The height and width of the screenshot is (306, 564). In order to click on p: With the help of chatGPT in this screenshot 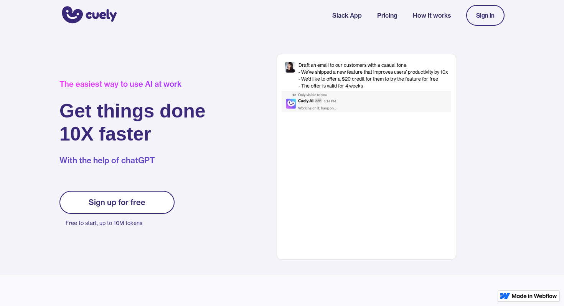, I will do `click(132, 160)`.